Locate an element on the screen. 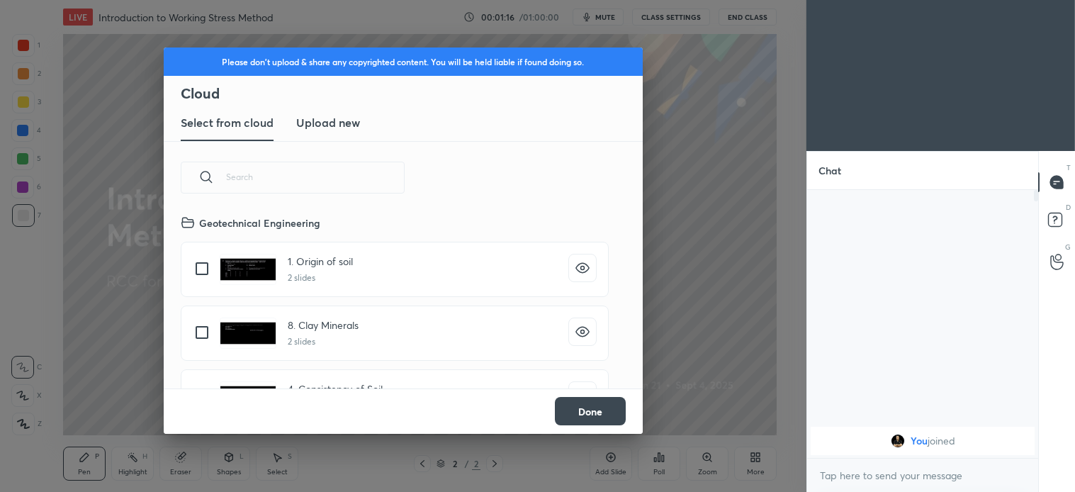 The image size is (1075, 492). p: D is located at coordinates (1068, 207).